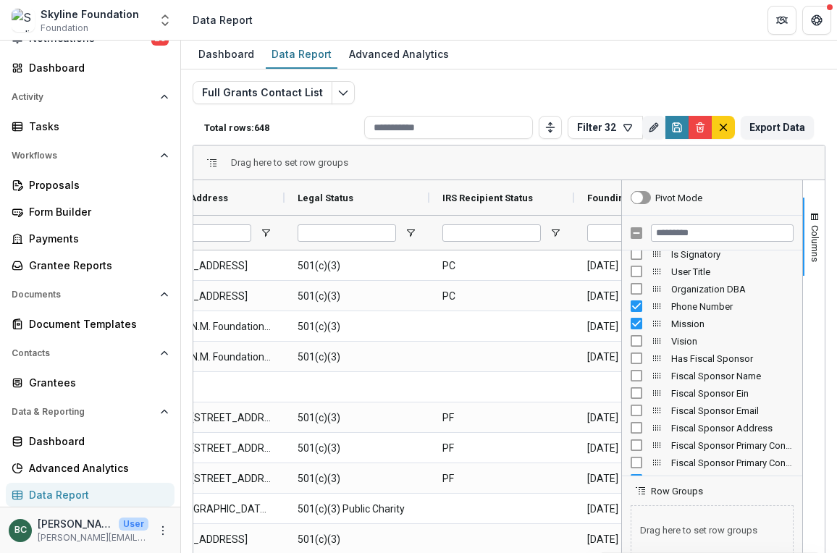 The width and height of the screenshot is (837, 553). Describe the element at coordinates (96, 265) in the screenshot. I see `div: Grantee Reports` at that location.